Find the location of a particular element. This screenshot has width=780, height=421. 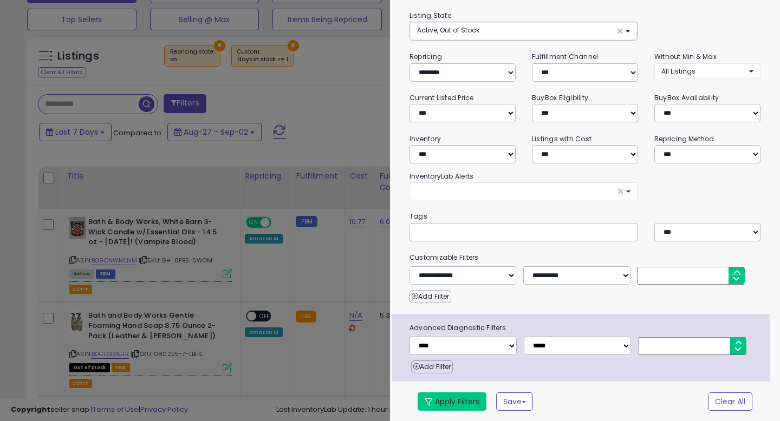

small: Customizable Filters is located at coordinates (585, 258).